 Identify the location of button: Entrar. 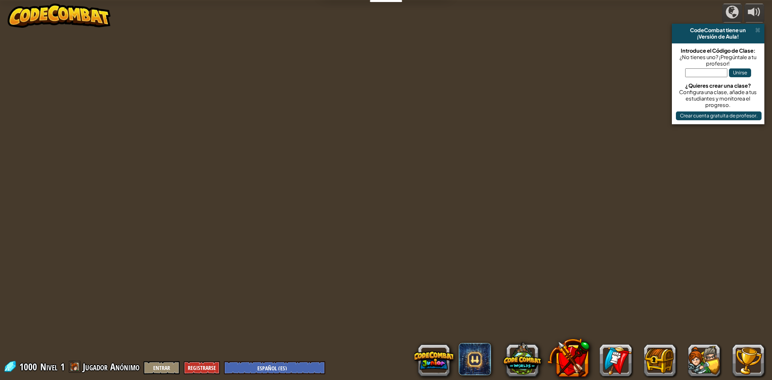
(162, 367).